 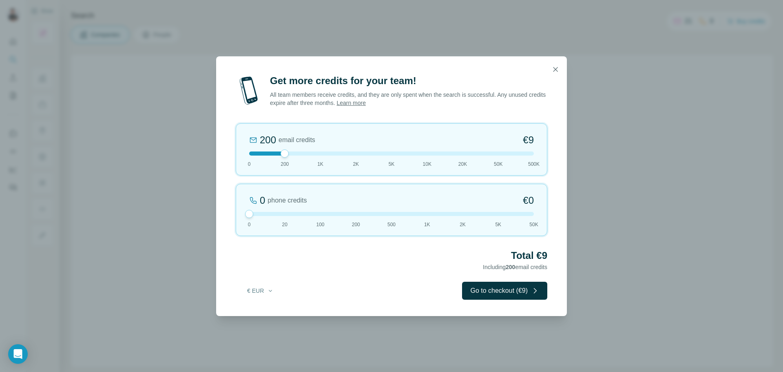 I want to click on div: 200, so click(x=268, y=140).